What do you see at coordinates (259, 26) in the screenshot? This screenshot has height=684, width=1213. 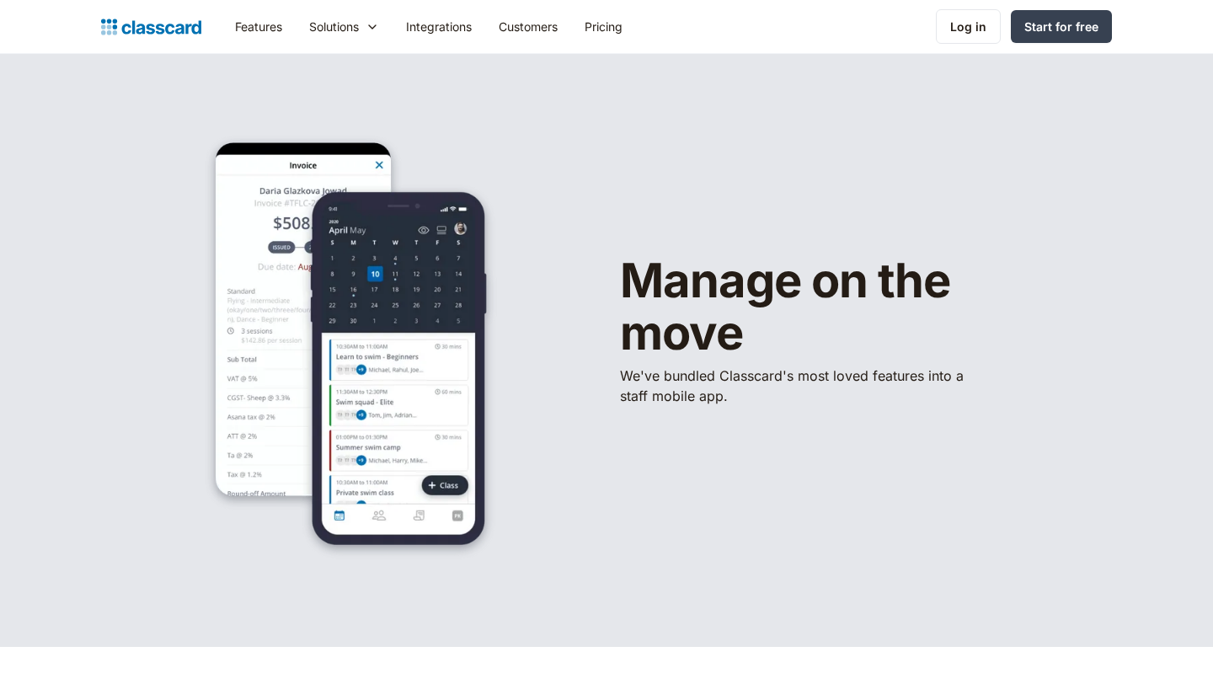 I see `a: Features` at bounding box center [259, 26].